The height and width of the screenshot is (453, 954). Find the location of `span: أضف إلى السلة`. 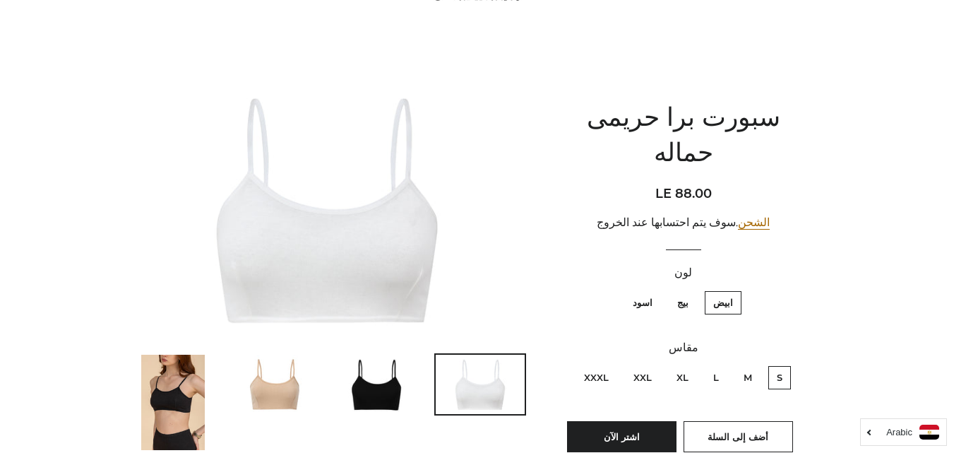

span: أضف إلى السلة is located at coordinates (738, 436).